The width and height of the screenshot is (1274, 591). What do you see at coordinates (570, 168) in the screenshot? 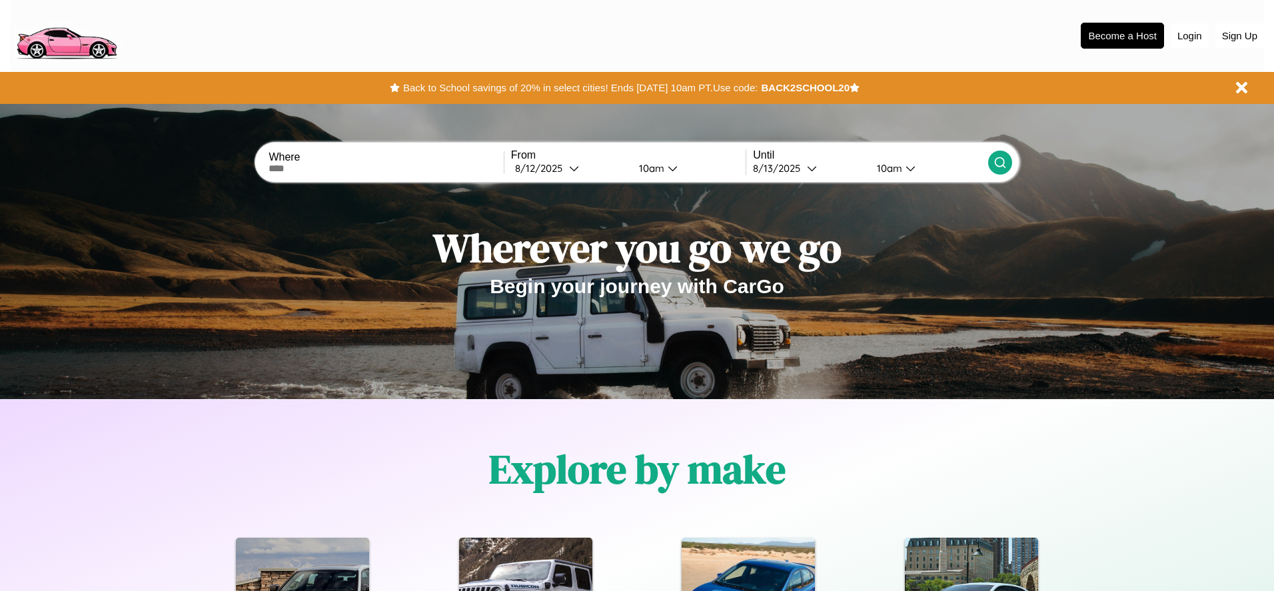
I see `button: 8/12/2025` at bounding box center [570, 168].